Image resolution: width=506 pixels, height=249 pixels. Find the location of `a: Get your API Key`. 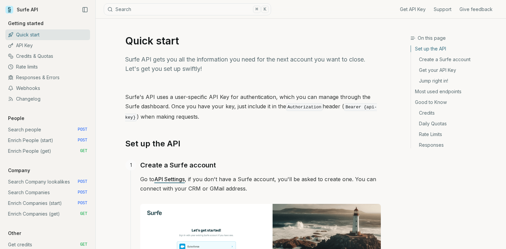

a: Get your API Key is located at coordinates (456, 70).